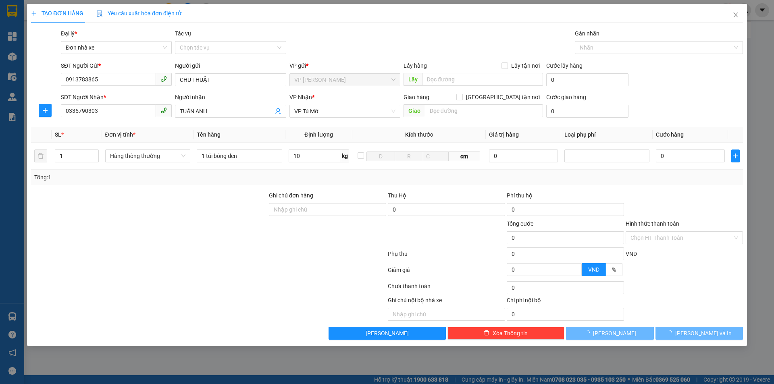  Describe the element at coordinates (436, 156) in the screenshot. I see `input: C` at that location.